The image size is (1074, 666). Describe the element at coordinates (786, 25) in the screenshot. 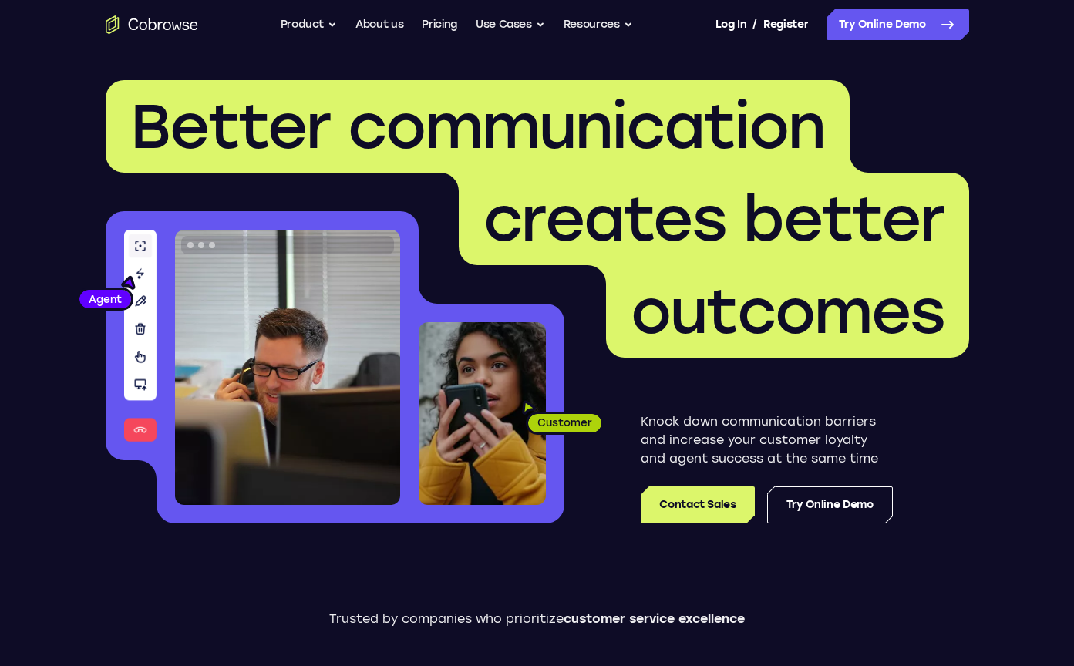

I see `a: Register` at that location.